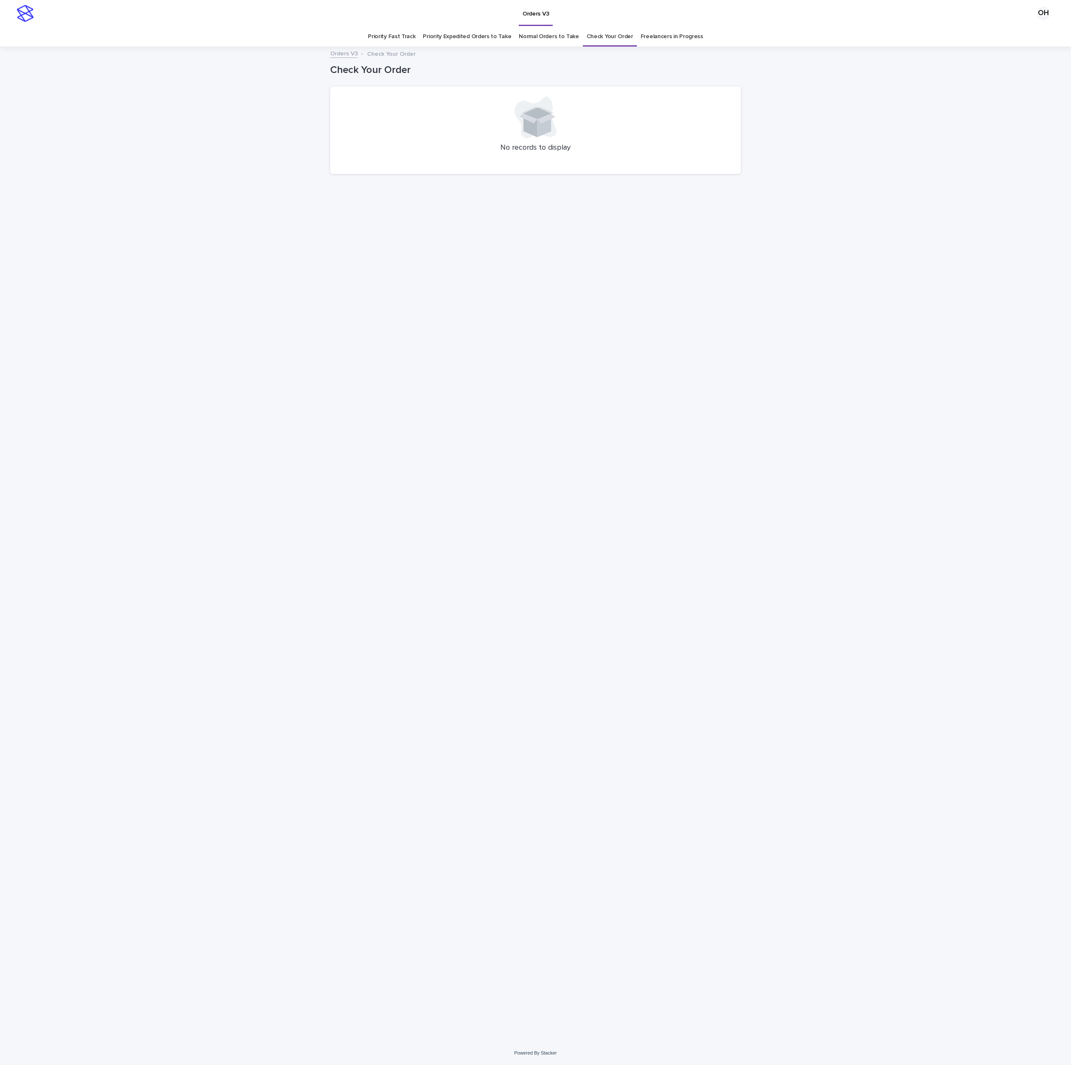  I want to click on a: Priority Fast Track, so click(392, 36).